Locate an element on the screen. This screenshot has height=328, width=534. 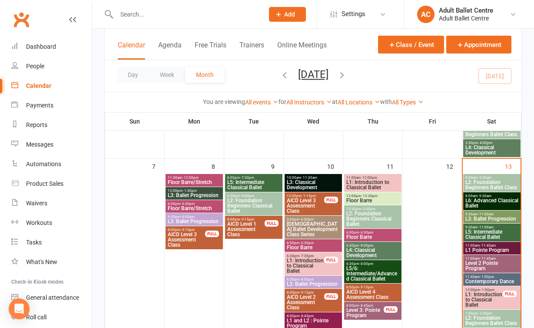
a: Roll call is located at coordinates (51, 317).